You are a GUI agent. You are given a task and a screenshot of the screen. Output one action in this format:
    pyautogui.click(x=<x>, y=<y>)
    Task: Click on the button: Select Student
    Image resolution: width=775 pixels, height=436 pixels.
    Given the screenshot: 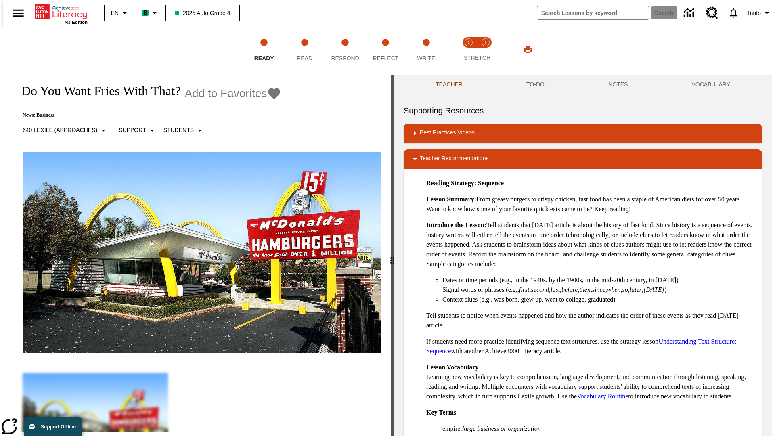 What is the action you would take?
    pyautogui.click(x=184, y=130)
    